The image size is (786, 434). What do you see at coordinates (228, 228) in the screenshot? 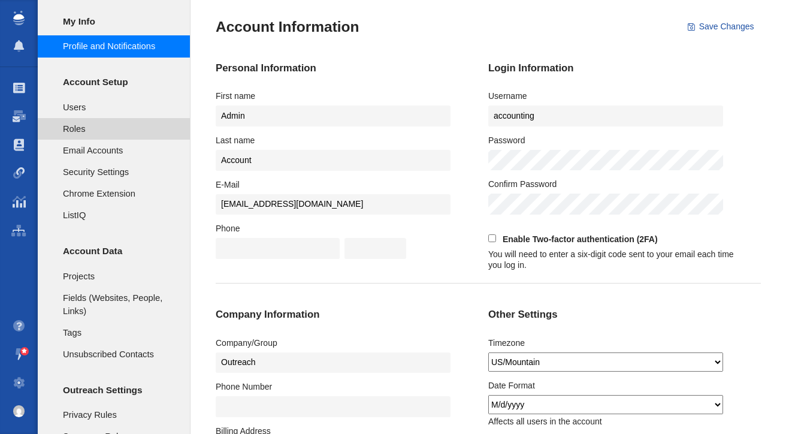
I see `label: Phone` at bounding box center [228, 228].